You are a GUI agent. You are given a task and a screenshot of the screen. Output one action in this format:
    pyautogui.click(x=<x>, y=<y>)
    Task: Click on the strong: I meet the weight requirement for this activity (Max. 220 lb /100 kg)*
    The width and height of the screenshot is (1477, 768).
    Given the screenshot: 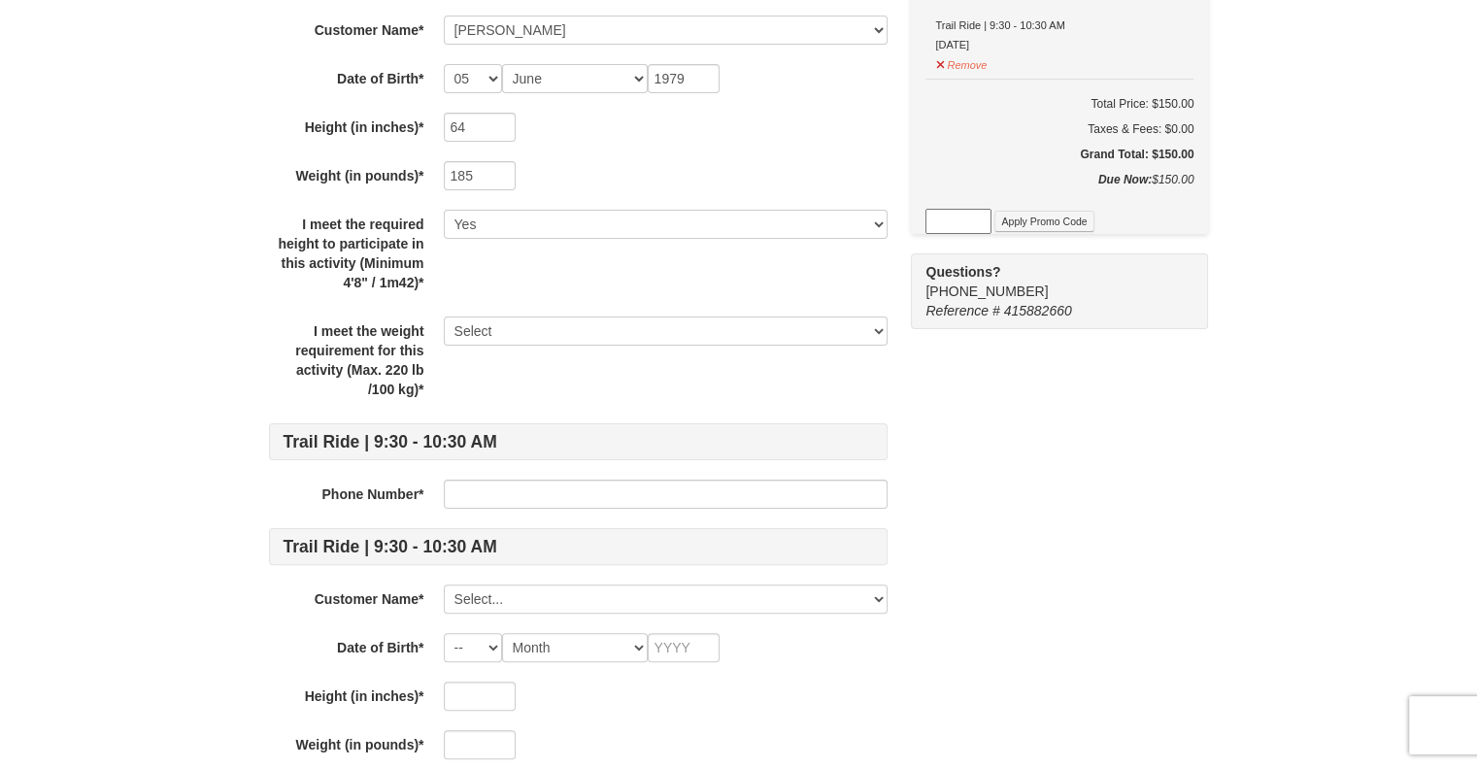 What is the action you would take?
    pyautogui.click(x=359, y=360)
    